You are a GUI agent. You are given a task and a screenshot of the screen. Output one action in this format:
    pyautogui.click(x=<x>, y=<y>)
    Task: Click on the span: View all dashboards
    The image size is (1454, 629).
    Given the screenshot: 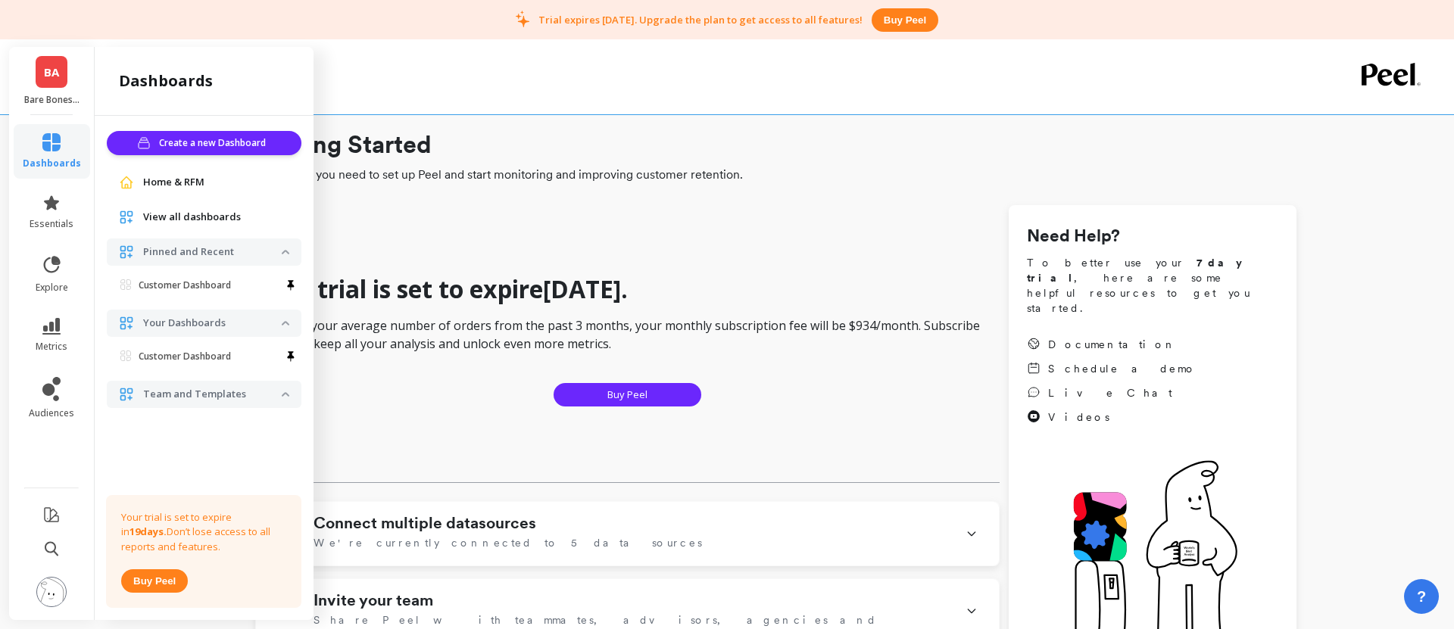 What is the action you would take?
    pyautogui.click(x=192, y=217)
    